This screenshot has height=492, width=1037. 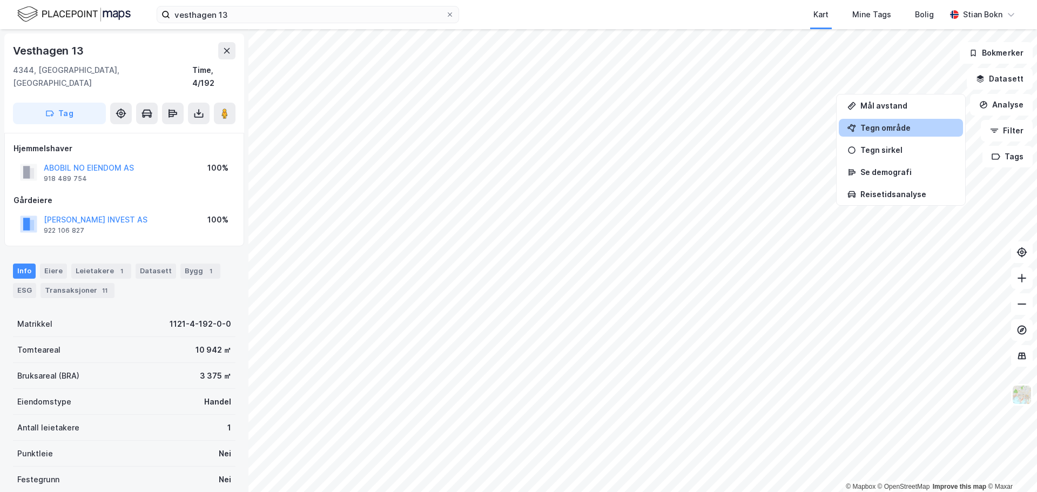 What do you see at coordinates (124, 200) in the screenshot?
I see `div: Gårdeiere` at bounding box center [124, 200].